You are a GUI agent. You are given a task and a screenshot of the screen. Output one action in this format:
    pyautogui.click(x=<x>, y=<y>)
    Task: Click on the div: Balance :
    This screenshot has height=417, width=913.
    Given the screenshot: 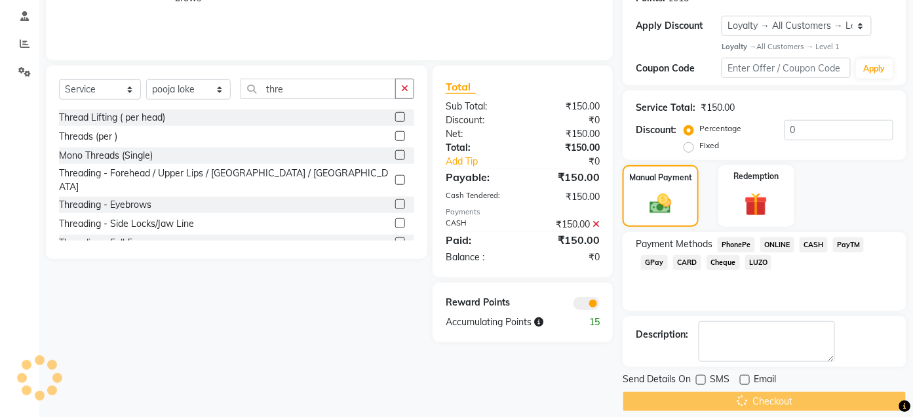 What is the action you would take?
    pyautogui.click(x=479, y=257)
    